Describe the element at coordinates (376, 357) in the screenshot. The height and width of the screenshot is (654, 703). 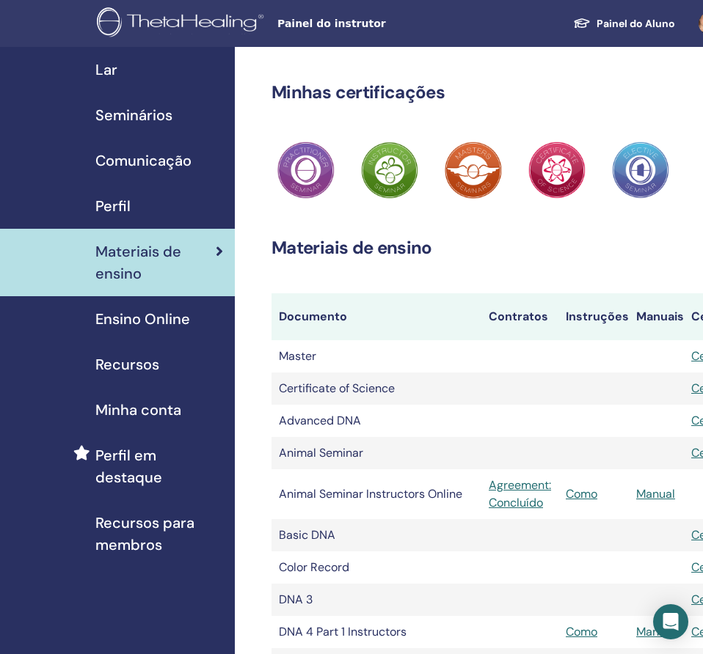
I see `td: Master` at that location.